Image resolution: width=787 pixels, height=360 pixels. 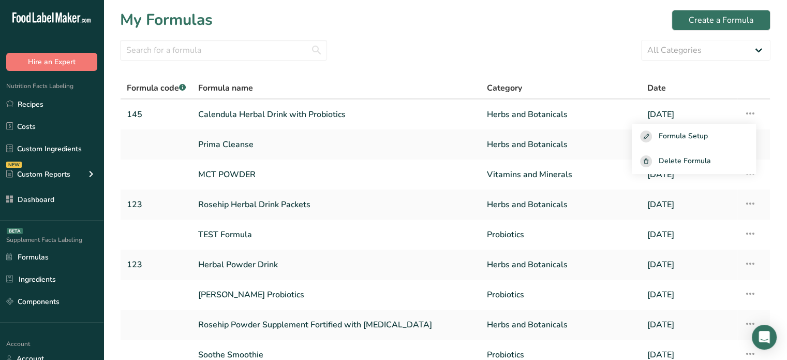 What do you see at coordinates (721, 20) in the screenshot?
I see `button: Create a Formula` at bounding box center [721, 20].